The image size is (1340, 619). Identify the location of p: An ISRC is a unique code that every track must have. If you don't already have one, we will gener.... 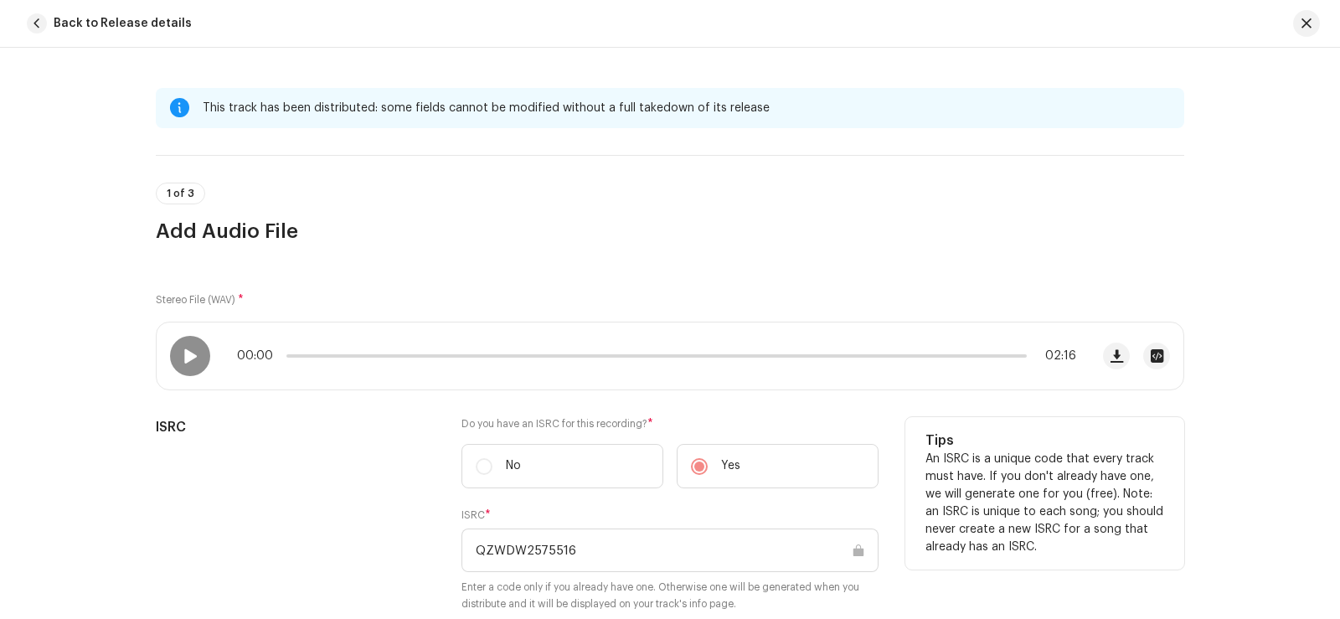
(1045, 503).